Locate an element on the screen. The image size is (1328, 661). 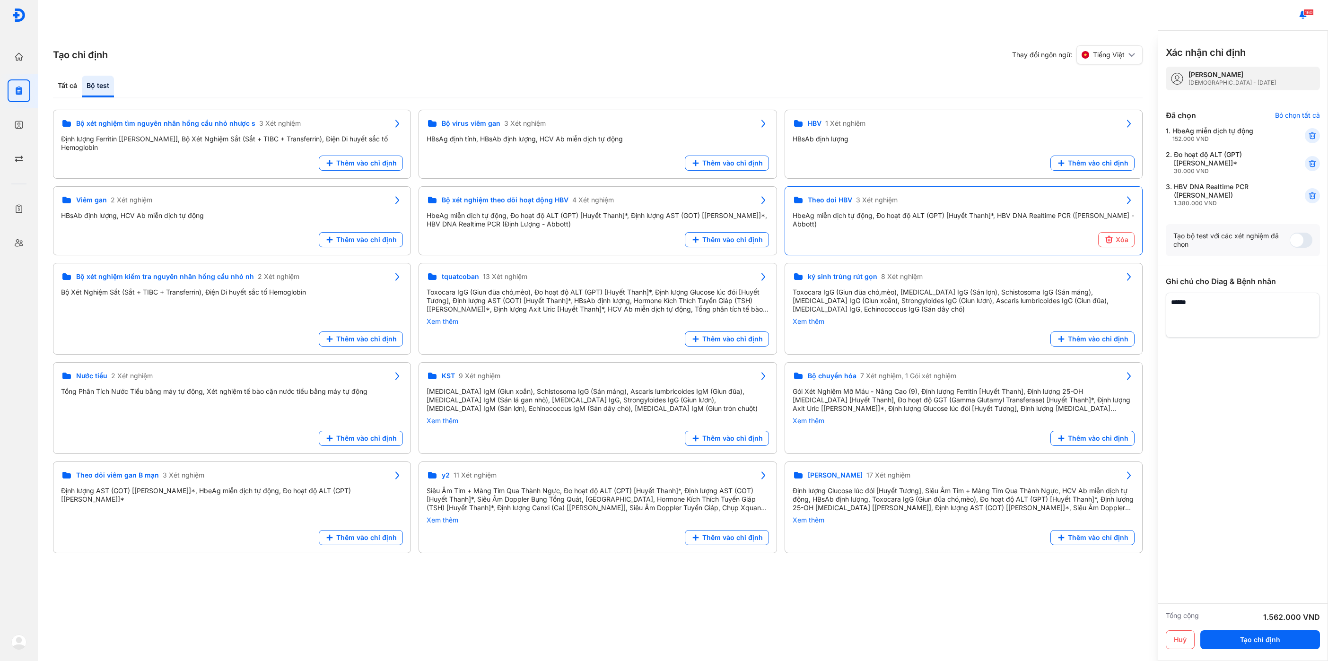
span: 13 Xét nghiệm is located at coordinates (505, 277).